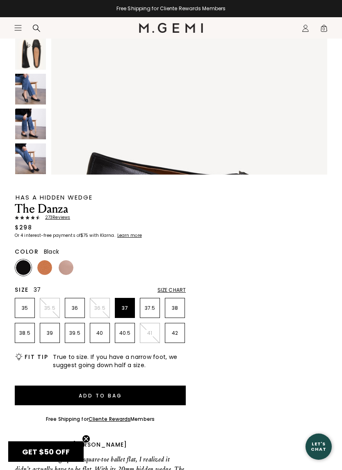  What do you see at coordinates (150, 308) in the screenshot?
I see `p: 37.5` at bounding box center [150, 308].